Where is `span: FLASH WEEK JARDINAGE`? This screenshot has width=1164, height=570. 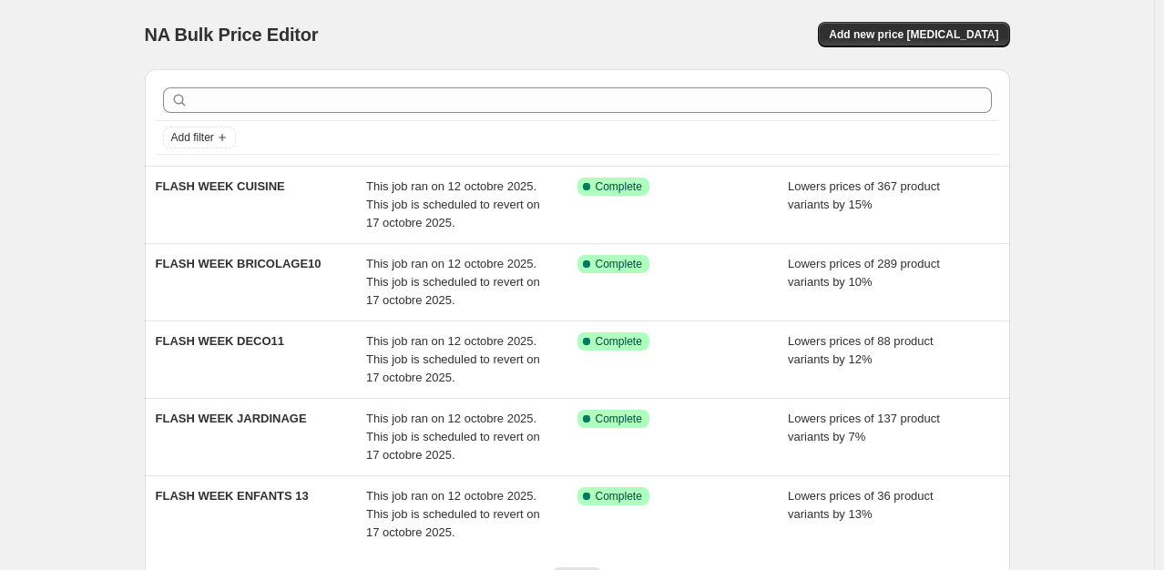 span: FLASH WEEK JARDINAGE is located at coordinates (231, 418).